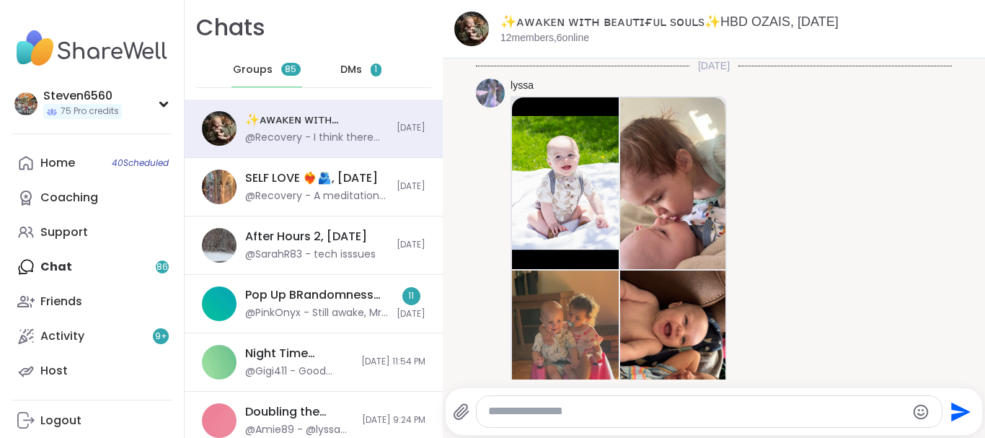 Image resolution: width=985 pixels, height=438 pixels. What do you see at coordinates (565, 183) in the screenshot?
I see `img: IMG_7782.png` at bounding box center [565, 183].